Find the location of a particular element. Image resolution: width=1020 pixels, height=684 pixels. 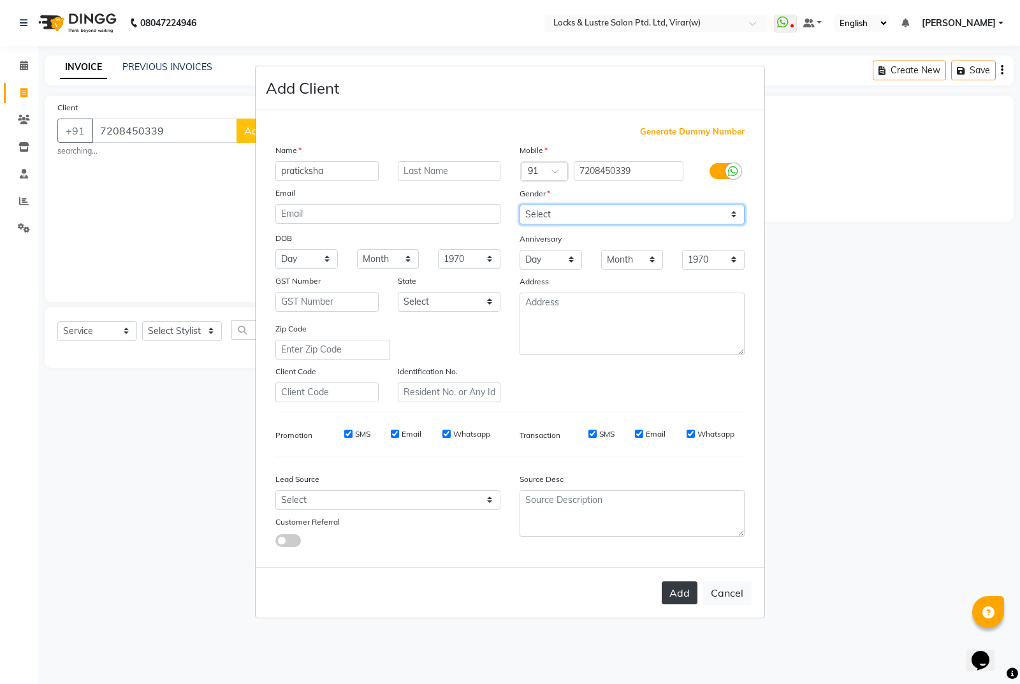

button: Add is located at coordinates (680, 593).